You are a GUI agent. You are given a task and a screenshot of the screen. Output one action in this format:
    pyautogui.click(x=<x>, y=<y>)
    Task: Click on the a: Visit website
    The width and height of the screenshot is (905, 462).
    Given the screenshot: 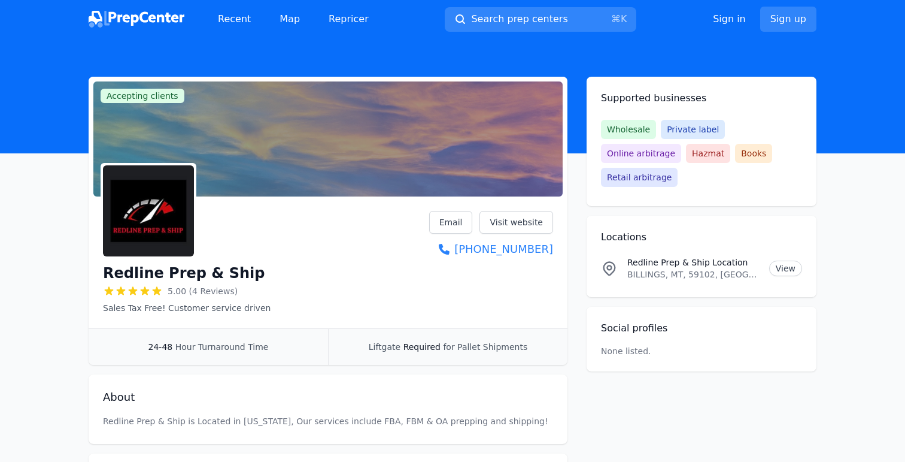 What is the action you would take?
    pyautogui.click(x=516, y=222)
    